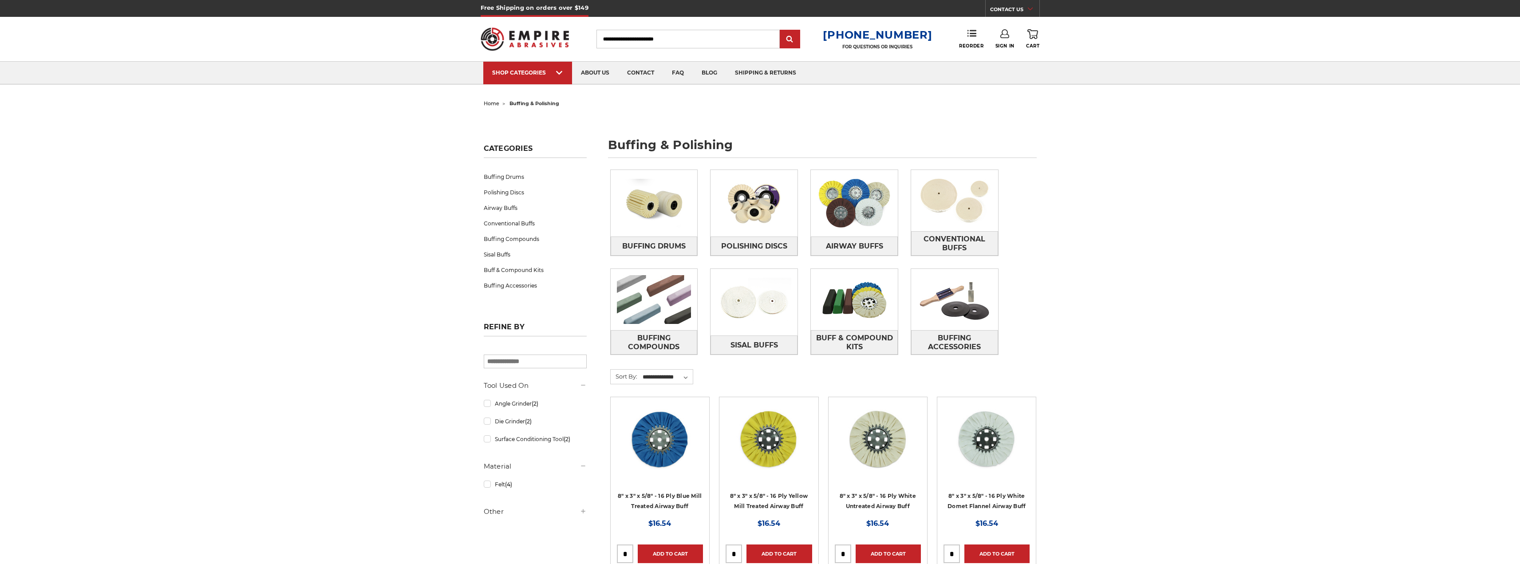 The width and height of the screenshot is (1520, 564). What do you see at coordinates (491, 103) in the screenshot?
I see `a: home` at bounding box center [491, 103].